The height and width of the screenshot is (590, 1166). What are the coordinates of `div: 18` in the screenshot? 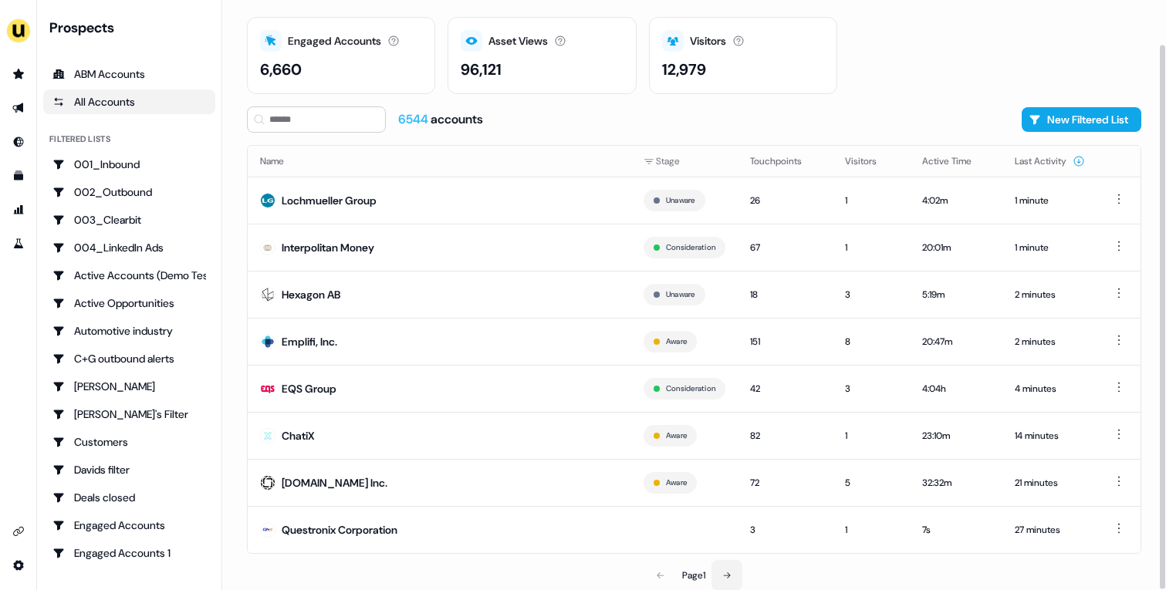 It's located at (785, 295).